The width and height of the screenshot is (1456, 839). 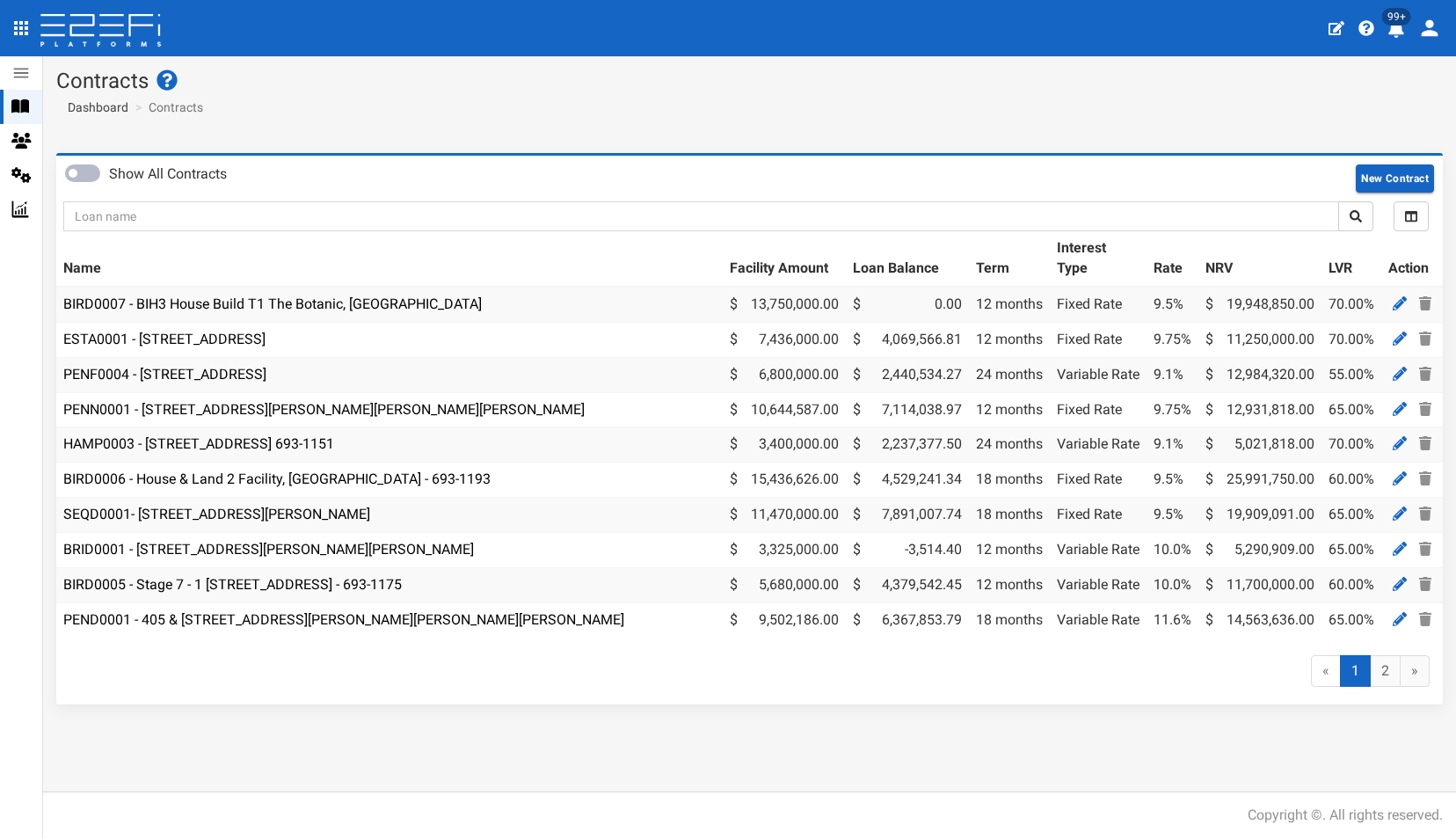 What do you see at coordinates (1172, 259) in the screenshot?
I see `th: Rate` at bounding box center [1172, 259].